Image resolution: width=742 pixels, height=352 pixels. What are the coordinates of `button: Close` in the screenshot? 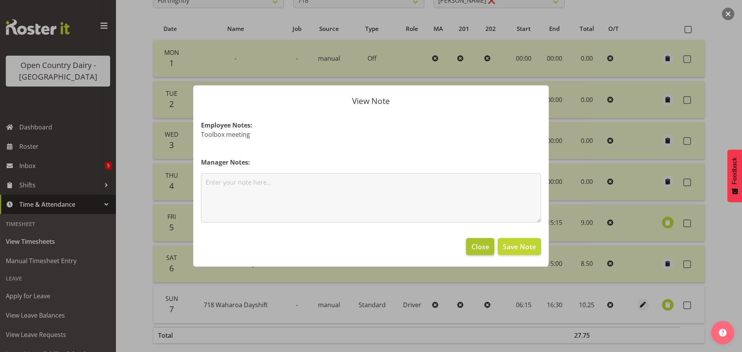 It's located at (480, 246).